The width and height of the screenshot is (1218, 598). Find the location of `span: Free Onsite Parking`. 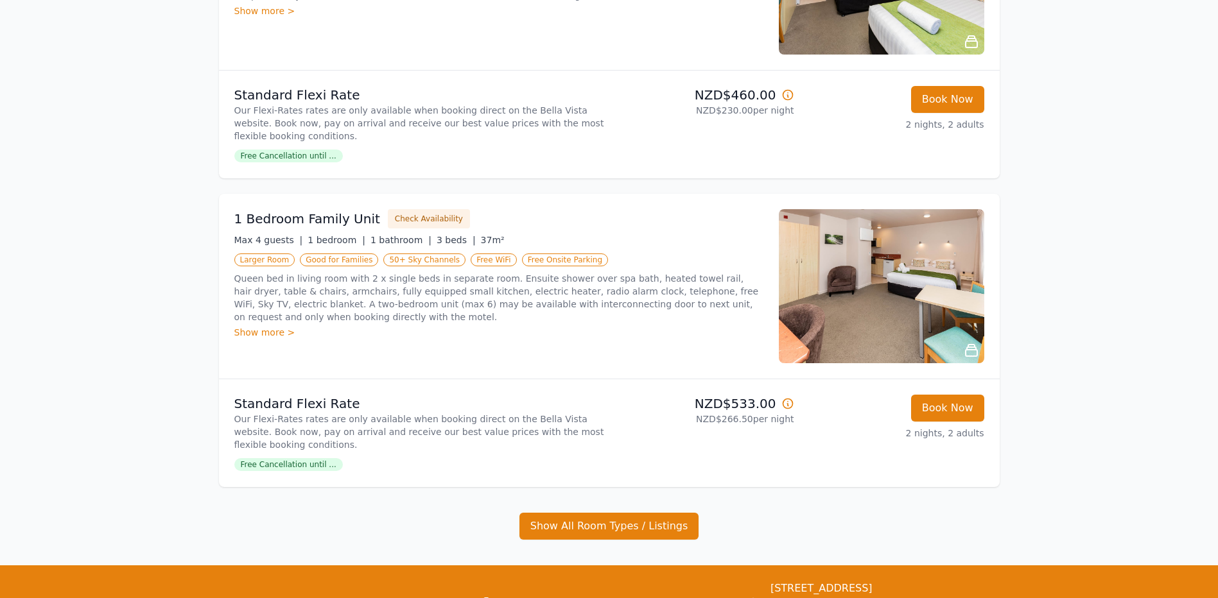

span: Free Onsite Parking is located at coordinates (565, 260).